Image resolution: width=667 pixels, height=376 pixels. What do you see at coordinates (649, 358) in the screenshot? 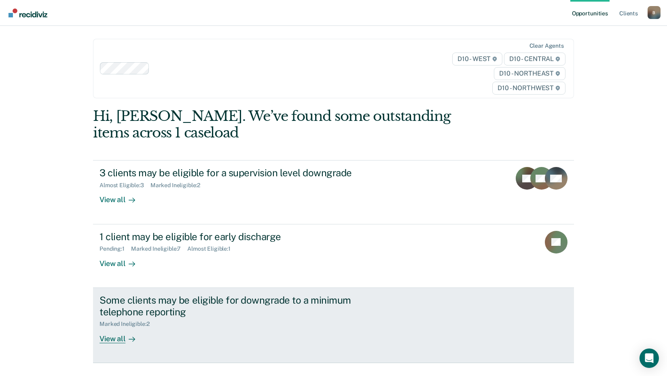
I see `div: Open Intercom Messenger` at bounding box center [649, 358].